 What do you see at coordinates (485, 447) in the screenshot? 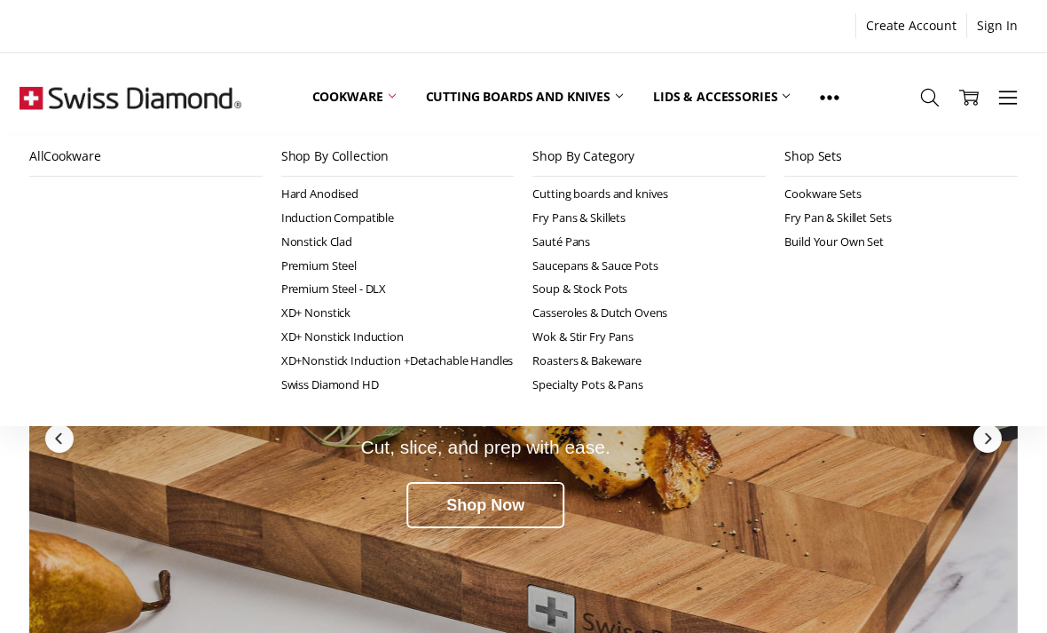
I see `div: Cut, slice, and prep with ease.` at bounding box center [485, 447].